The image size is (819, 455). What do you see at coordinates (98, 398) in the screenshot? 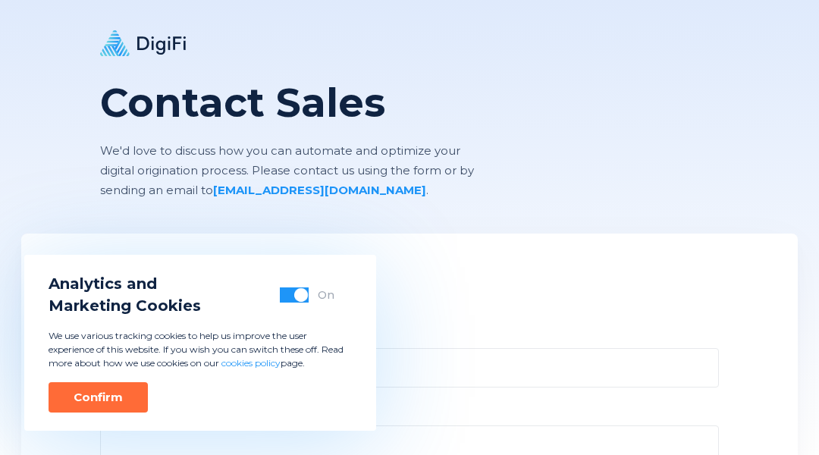
I see `div: Confirm` at bounding box center [98, 398].